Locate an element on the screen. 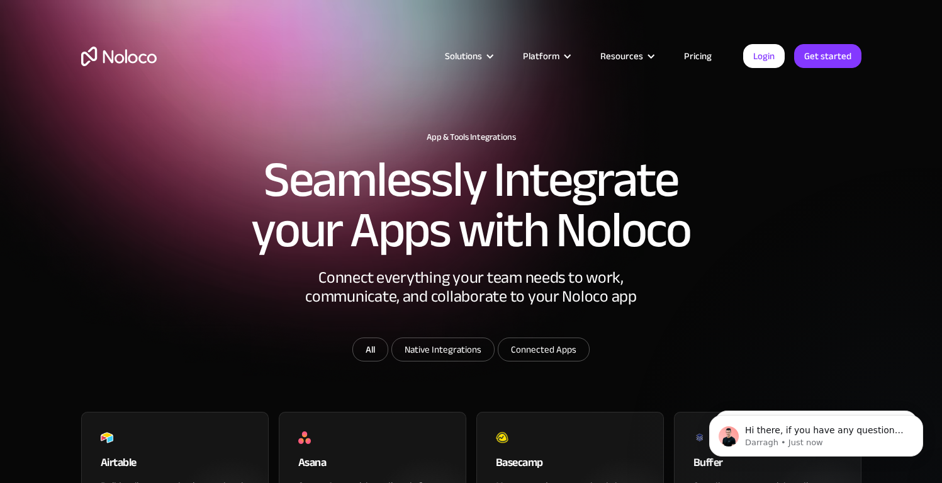 This screenshot has width=942, height=483. p: Message from Darragh, sent Just now is located at coordinates (136, 54).